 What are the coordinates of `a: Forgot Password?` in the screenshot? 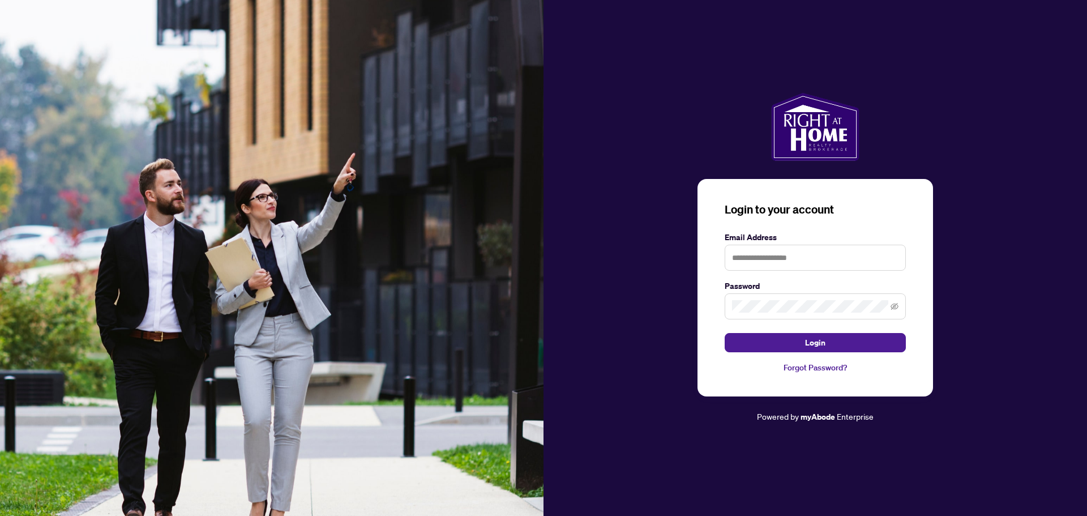 It's located at (815, 367).